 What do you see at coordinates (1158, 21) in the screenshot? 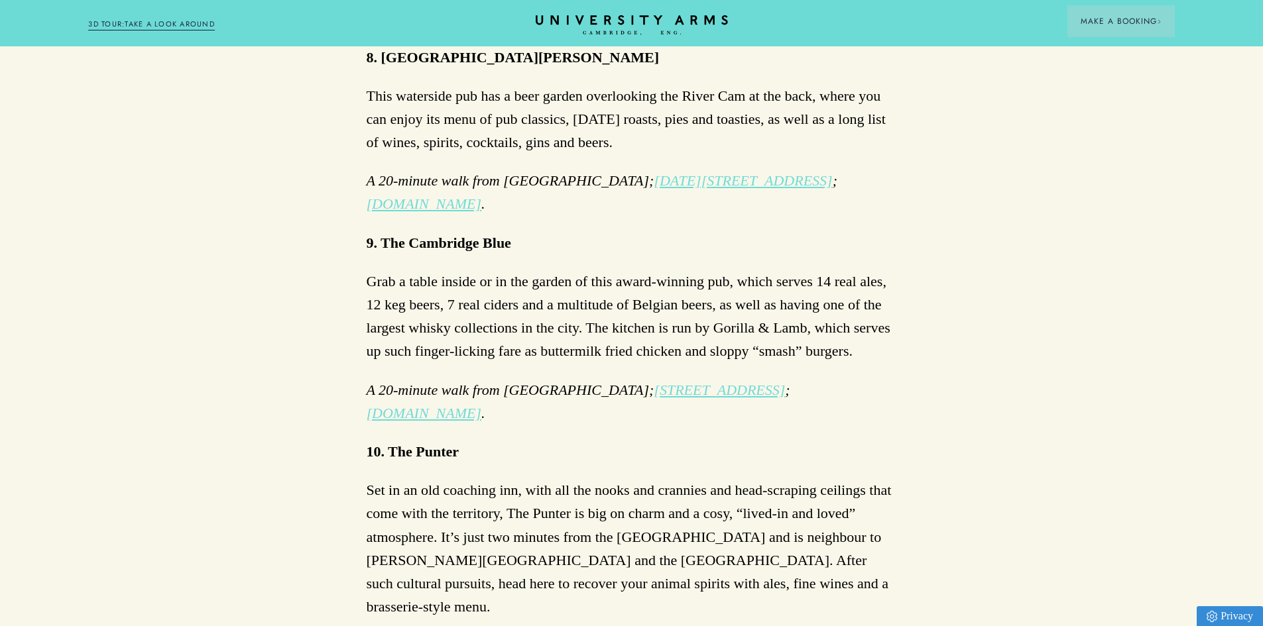
I see `img: Arrow icon` at bounding box center [1158, 21].